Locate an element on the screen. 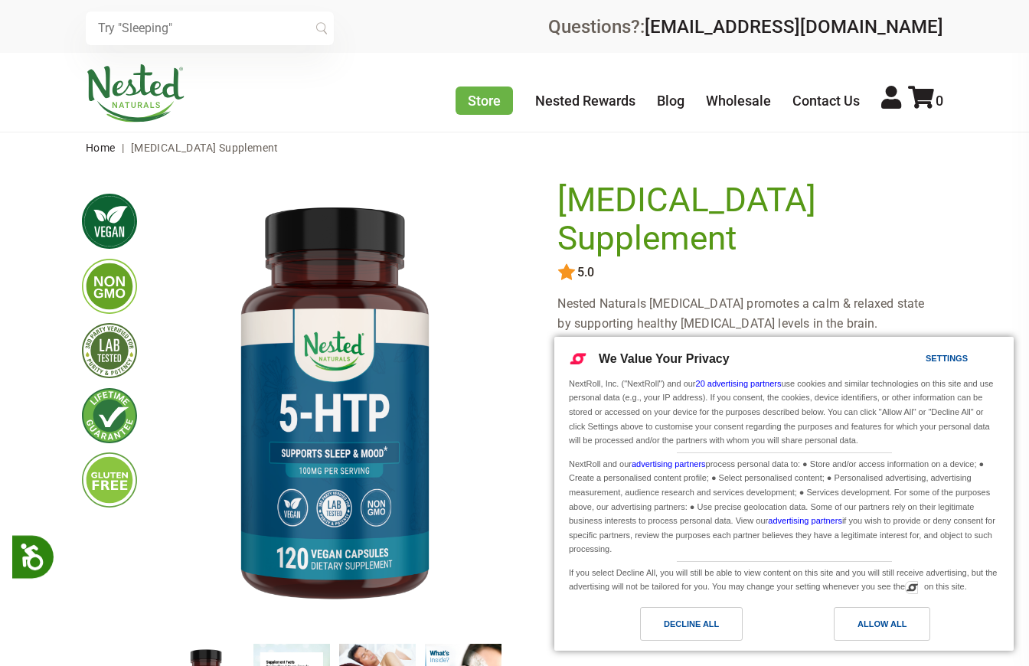 This screenshot has height=666, width=1029. div: If you select Decline All, you will still be able to view content on this site and you will still... is located at coordinates (784, 579).